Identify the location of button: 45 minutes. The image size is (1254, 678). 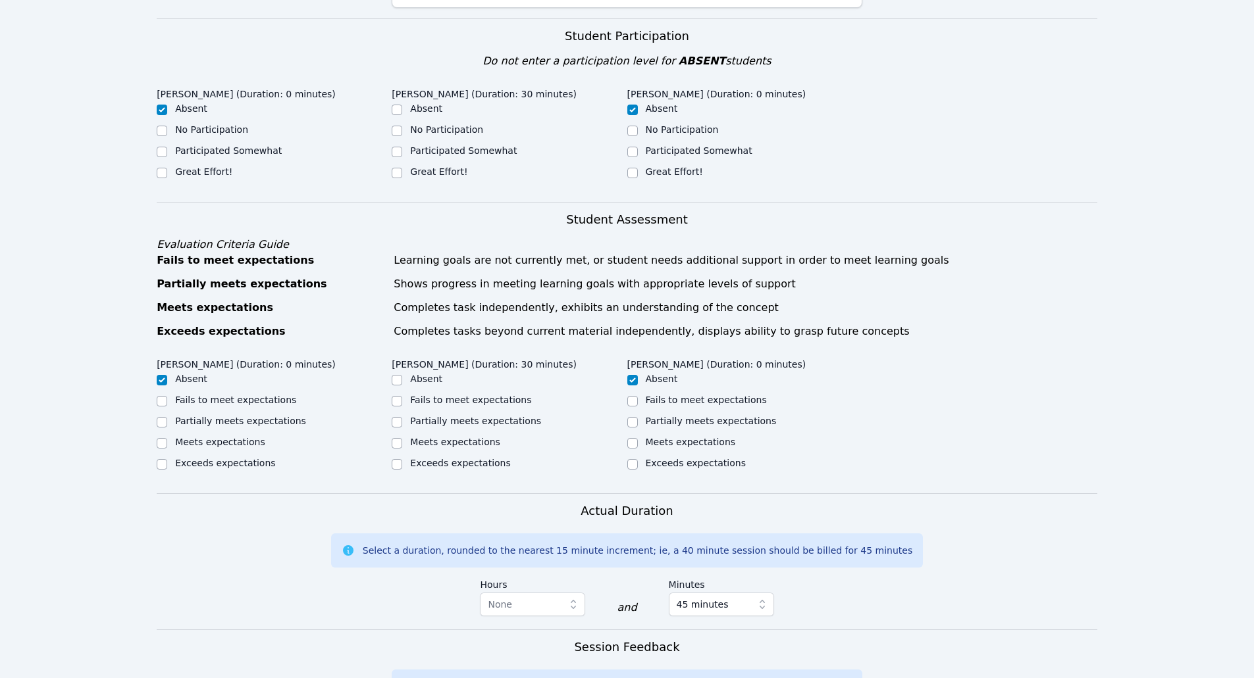
(721, 605).